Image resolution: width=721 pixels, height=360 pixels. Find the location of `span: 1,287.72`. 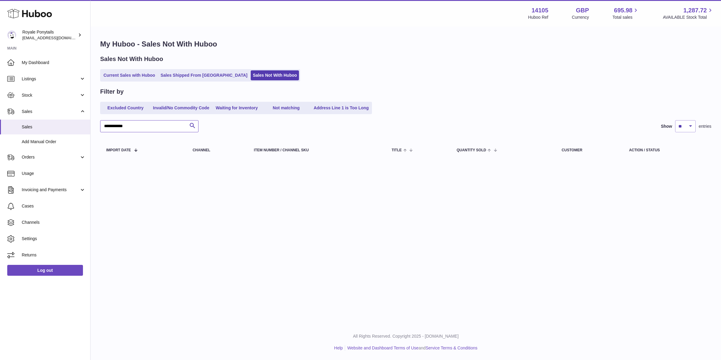

span: 1,287.72 is located at coordinates (695, 10).